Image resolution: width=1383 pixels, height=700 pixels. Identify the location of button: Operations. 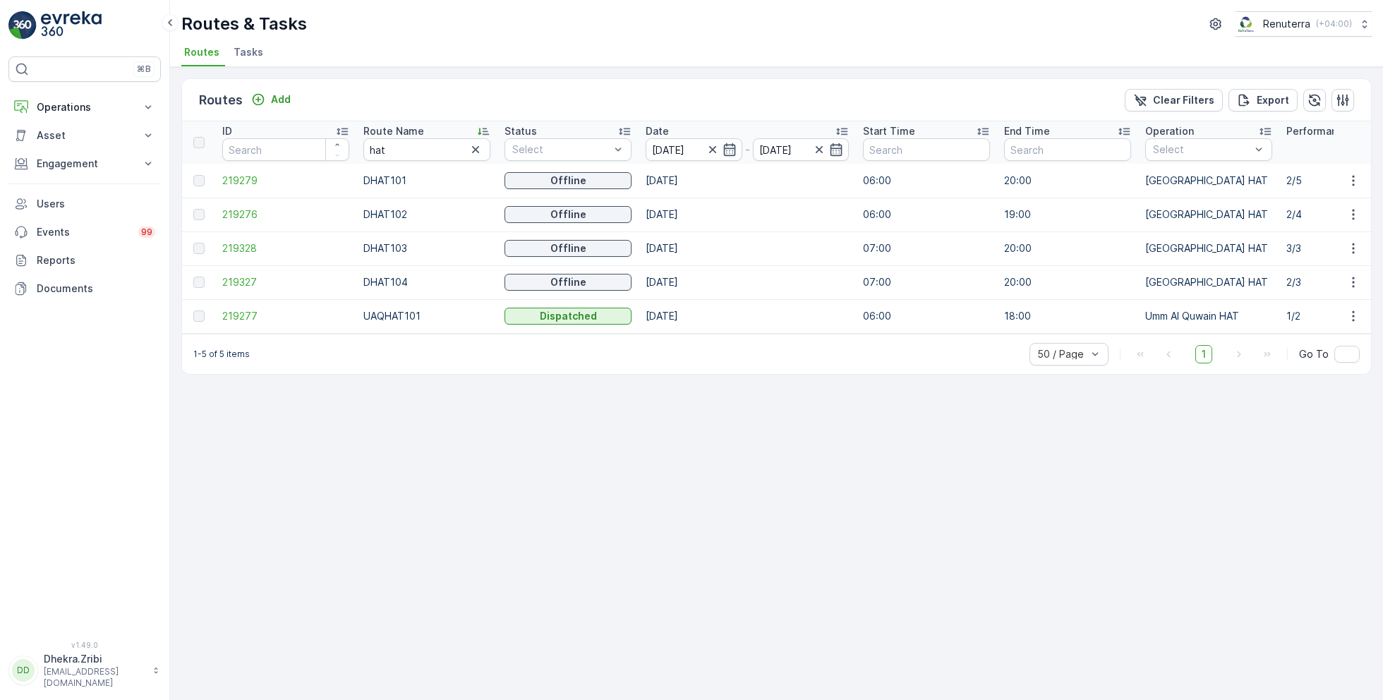
(85, 107).